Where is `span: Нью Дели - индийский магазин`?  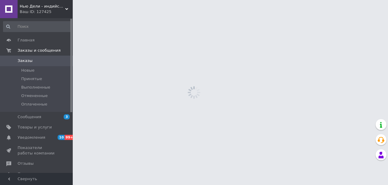
span: Нью Дели - индийский магазин is located at coordinates (42, 6).